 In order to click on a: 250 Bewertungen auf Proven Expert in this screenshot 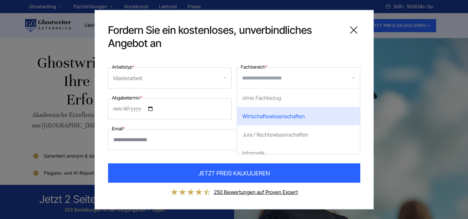, I will do `click(256, 192)`.